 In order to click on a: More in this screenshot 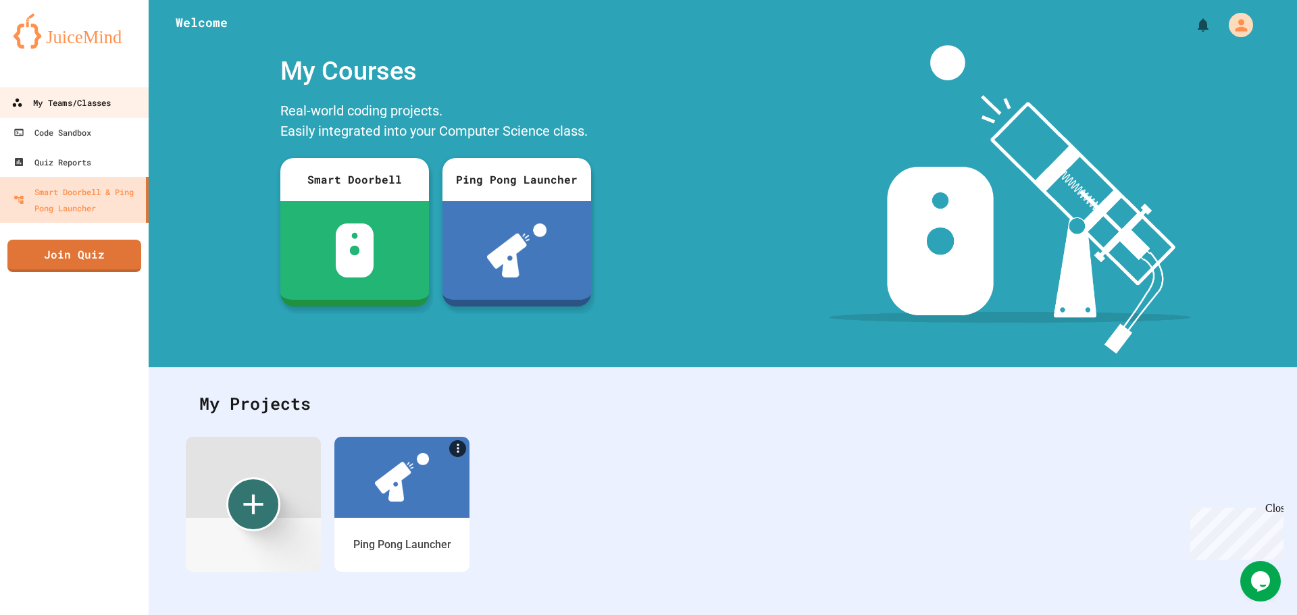, I will do `click(457, 448)`.